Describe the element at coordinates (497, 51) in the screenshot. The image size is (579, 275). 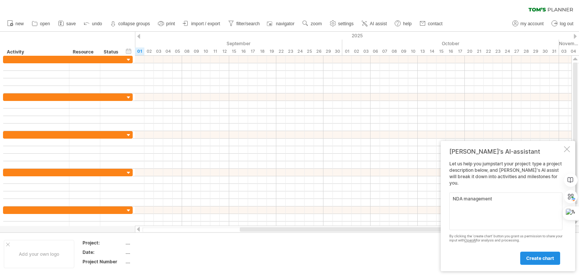
I see `div: Thursday, 23 October 2025` at that location.